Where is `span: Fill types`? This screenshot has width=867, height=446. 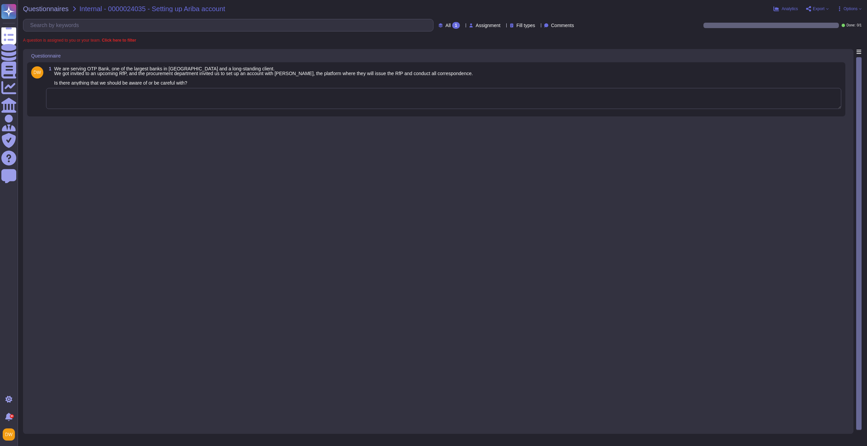 span: Fill types is located at coordinates (525, 25).